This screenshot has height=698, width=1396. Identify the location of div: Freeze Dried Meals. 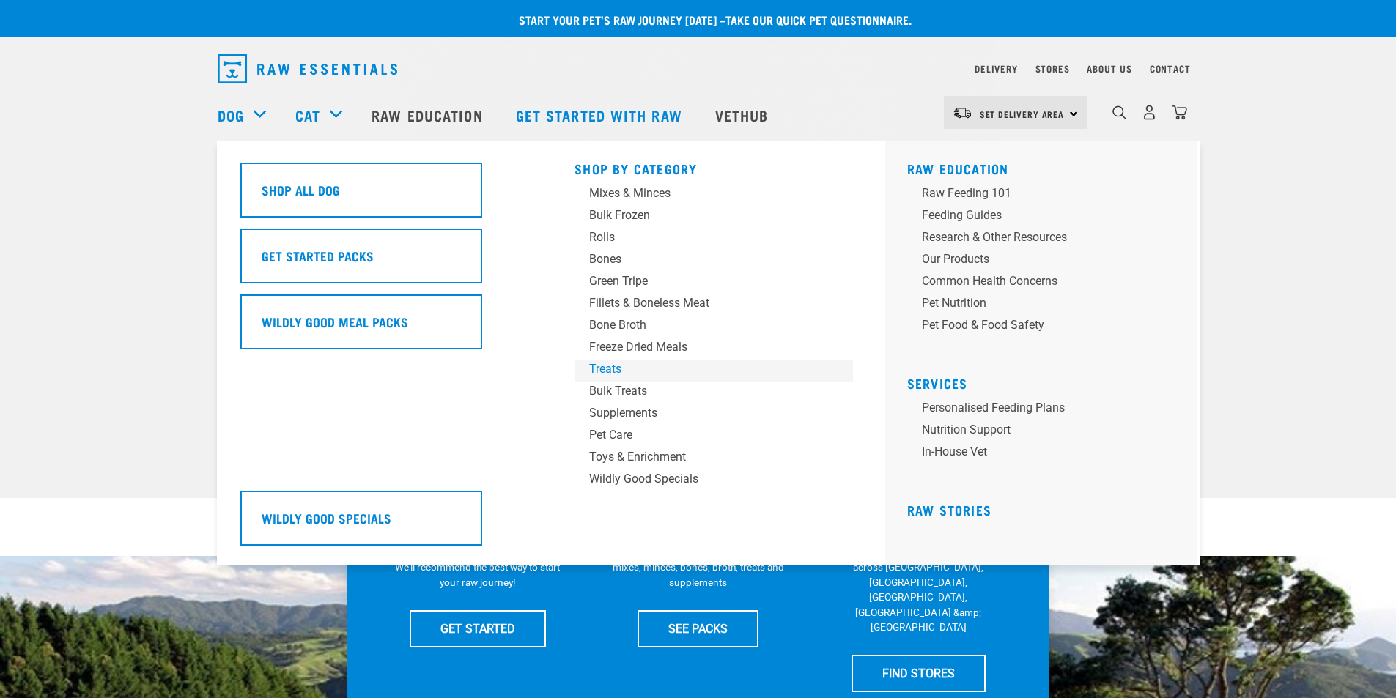
(704, 347).